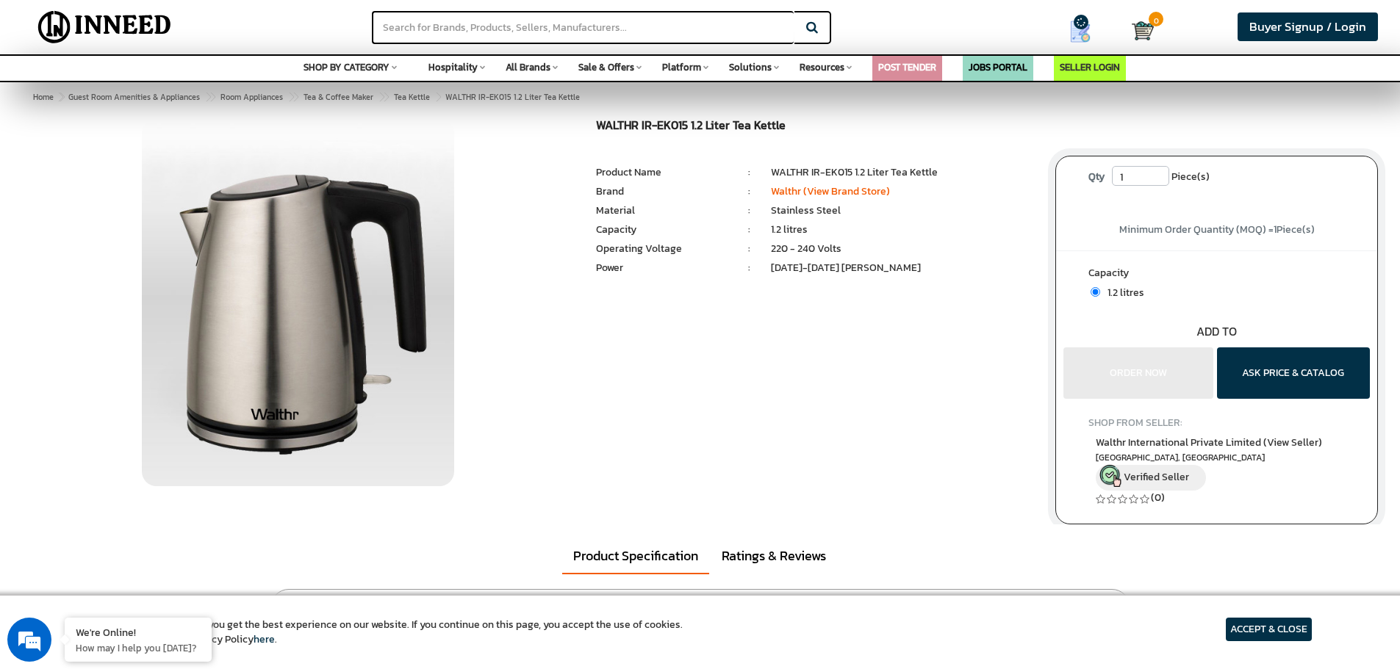 This screenshot has height=669, width=1400. What do you see at coordinates (1080, 32) in the screenshot?
I see `img: Show My Quotes` at bounding box center [1080, 32].